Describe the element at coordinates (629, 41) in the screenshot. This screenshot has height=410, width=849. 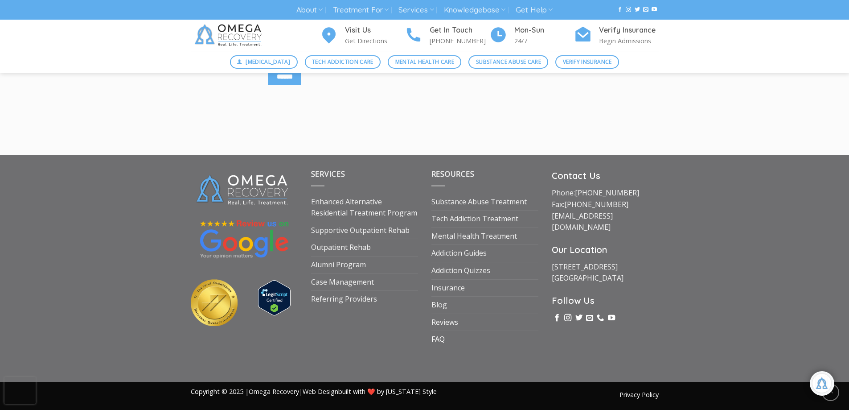
I see `p: Begin Admissions` at that location.